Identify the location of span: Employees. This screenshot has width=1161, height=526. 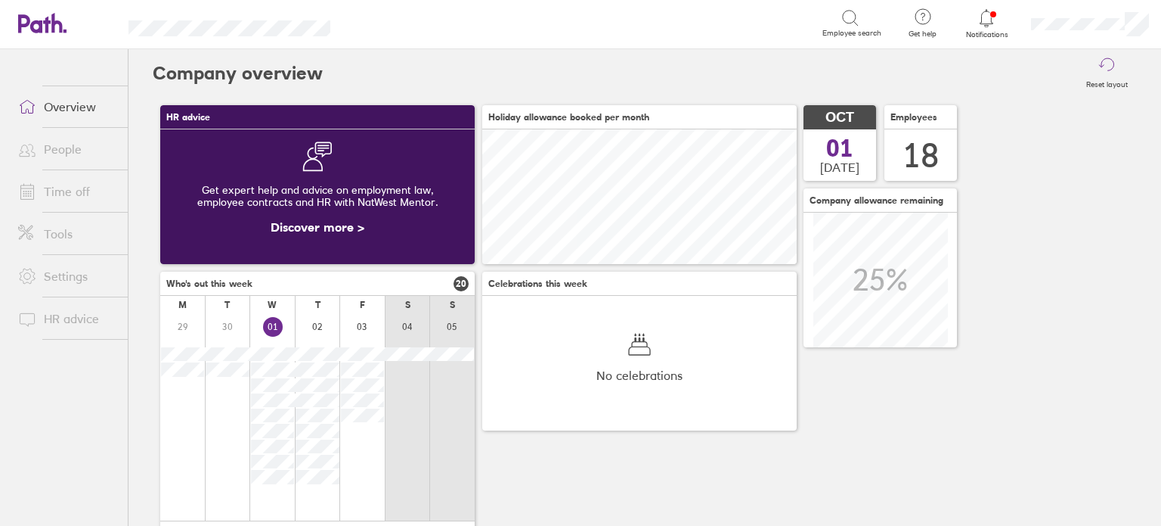
(914, 117).